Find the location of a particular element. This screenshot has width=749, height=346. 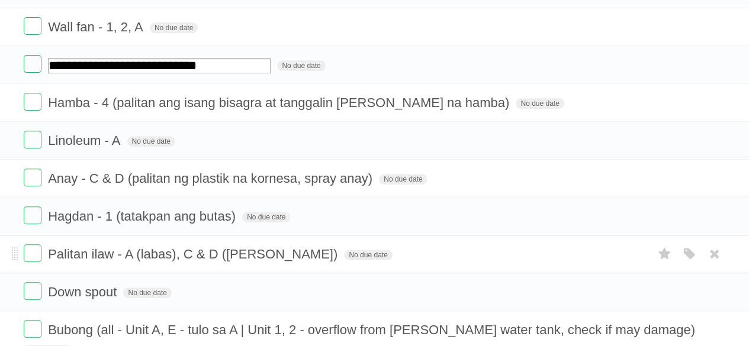

span: Hagdan - 1 (tatakpan ang butas) is located at coordinates (143, 216).